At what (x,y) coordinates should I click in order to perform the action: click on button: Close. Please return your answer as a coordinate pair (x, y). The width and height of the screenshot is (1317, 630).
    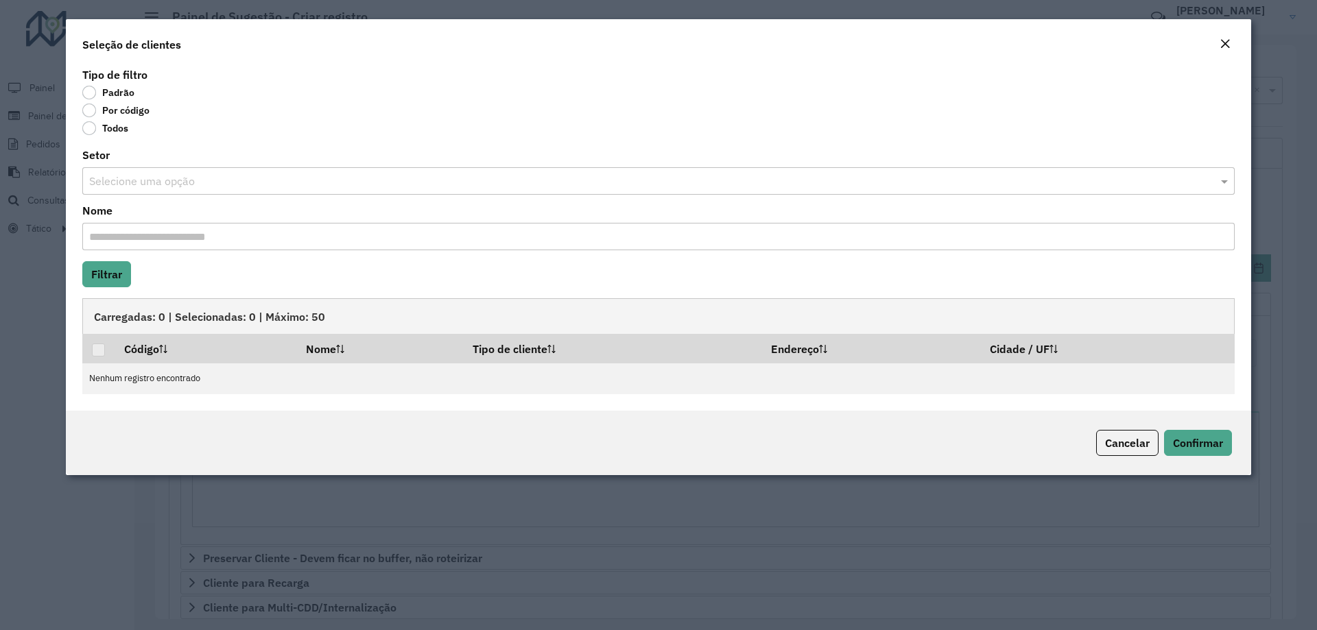
    Looking at the image, I should click on (1225, 45).